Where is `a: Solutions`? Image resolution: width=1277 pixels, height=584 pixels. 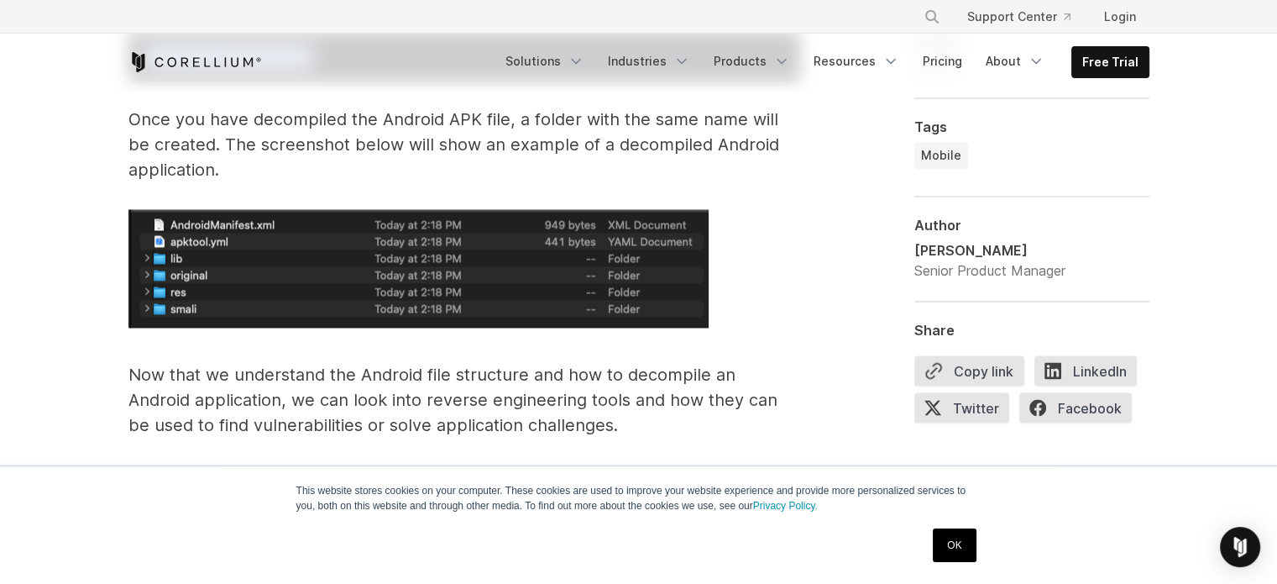 a: Solutions is located at coordinates (545, 61).